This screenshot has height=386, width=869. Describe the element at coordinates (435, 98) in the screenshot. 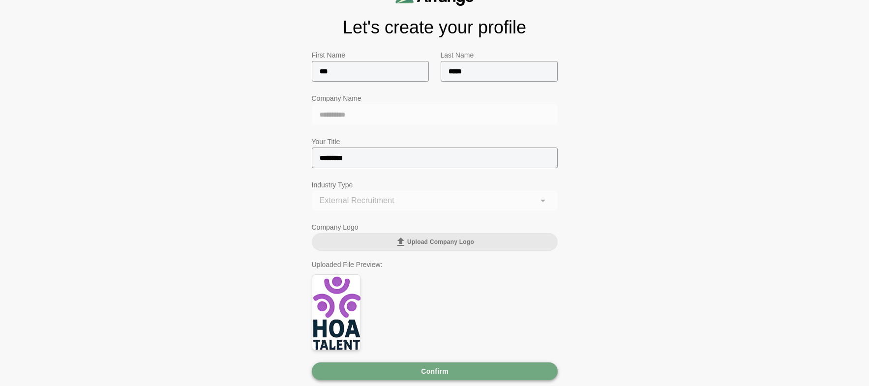

I see `p: Company Name` at that location.